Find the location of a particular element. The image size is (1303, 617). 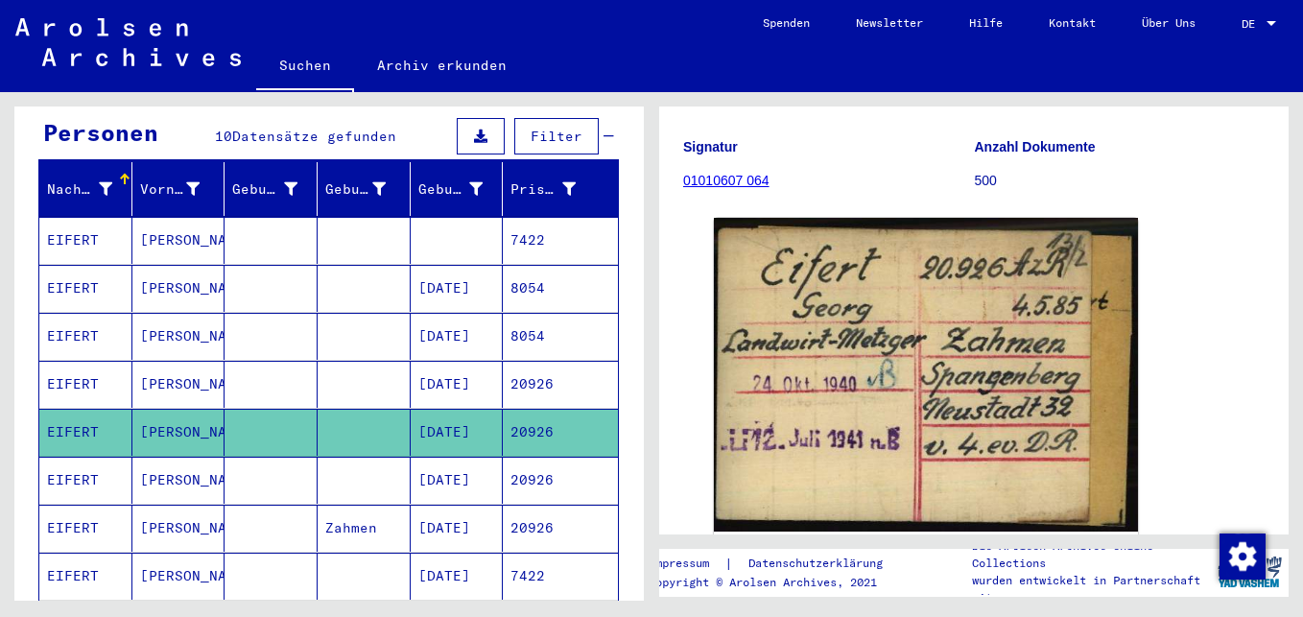

span: Filter is located at coordinates (556, 136).